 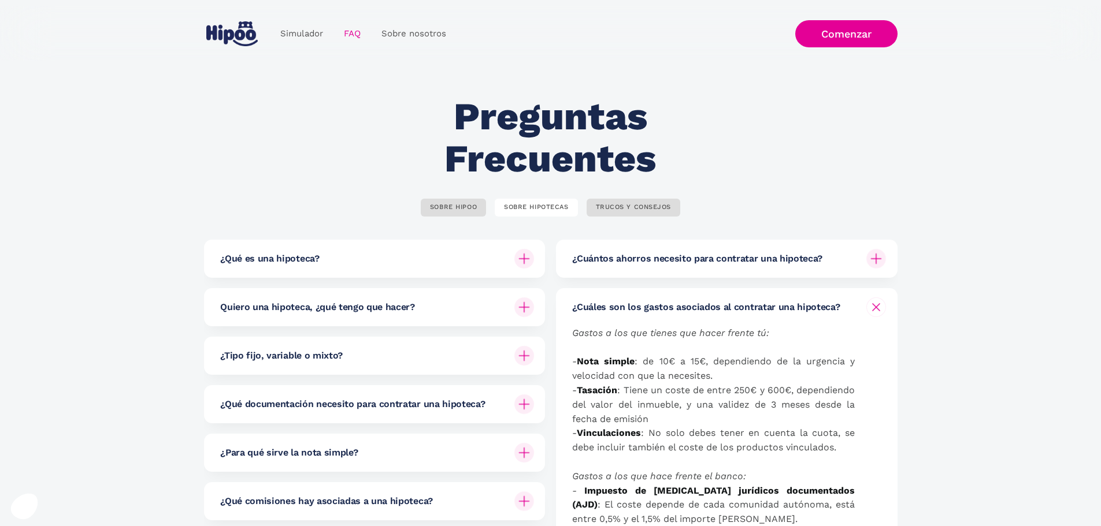 What do you see at coordinates (281, 356) in the screenshot?
I see `h6: ¿Tipo fijo, variable o mixto?` at bounding box center [281, 356].